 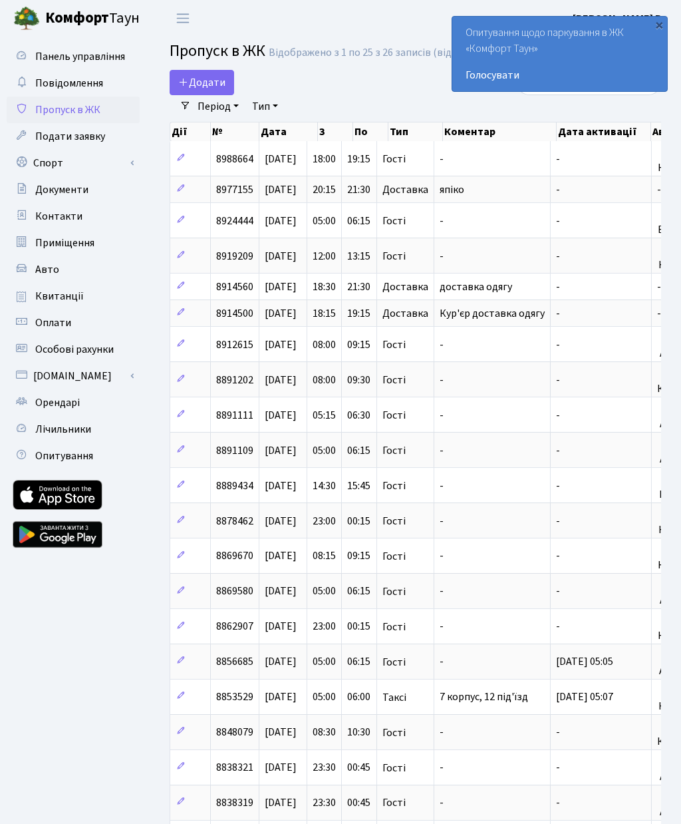 What do you see at coordinates (492, 313) in the screenshot?
I see `span: Кур'єр доставка одягу` at bounding box center [492, 313].